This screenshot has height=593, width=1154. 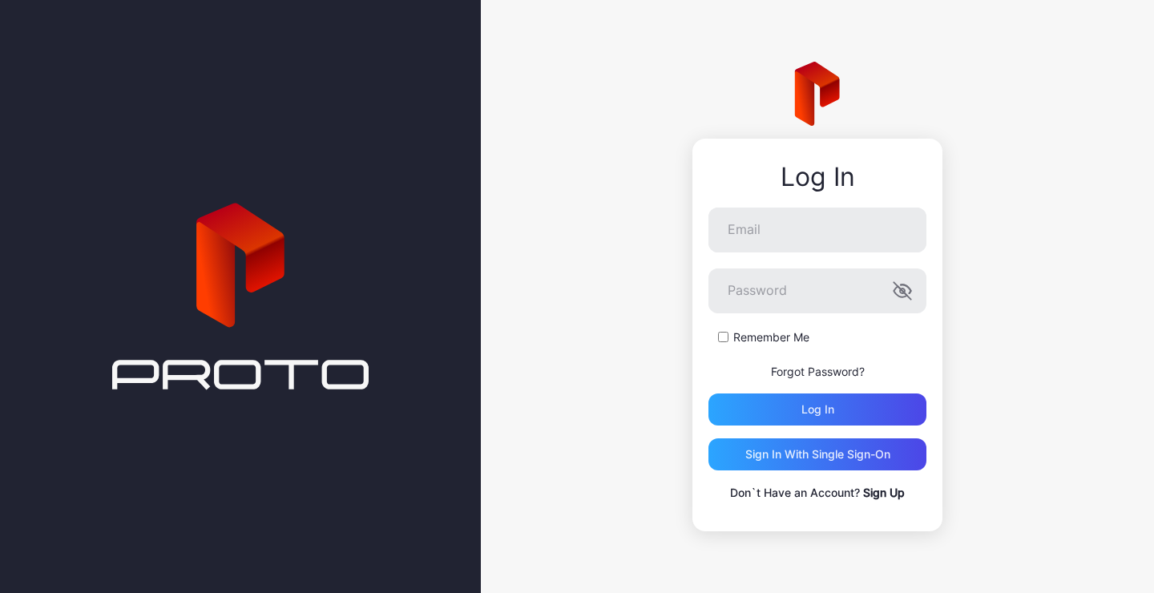 What do you see at coordinates (884, 492) in the screenshot?
I see `a: Sign Up` at bounding box center [884, 492].